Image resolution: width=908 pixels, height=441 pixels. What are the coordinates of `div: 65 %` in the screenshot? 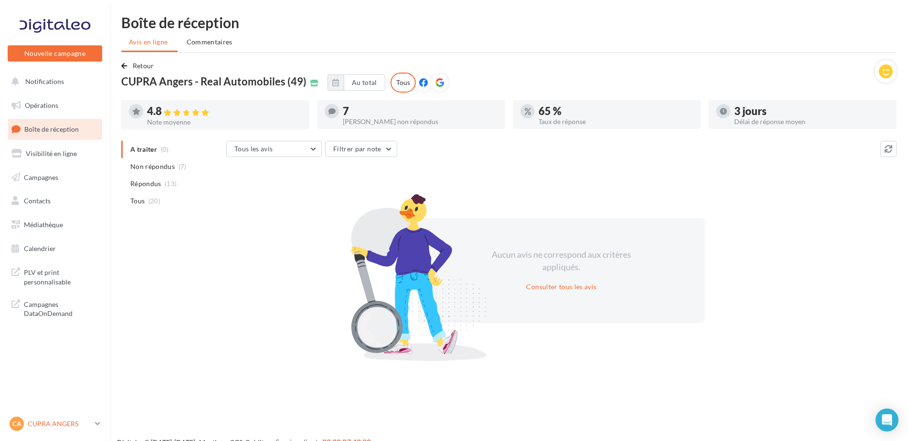 It's located at (616, 111).